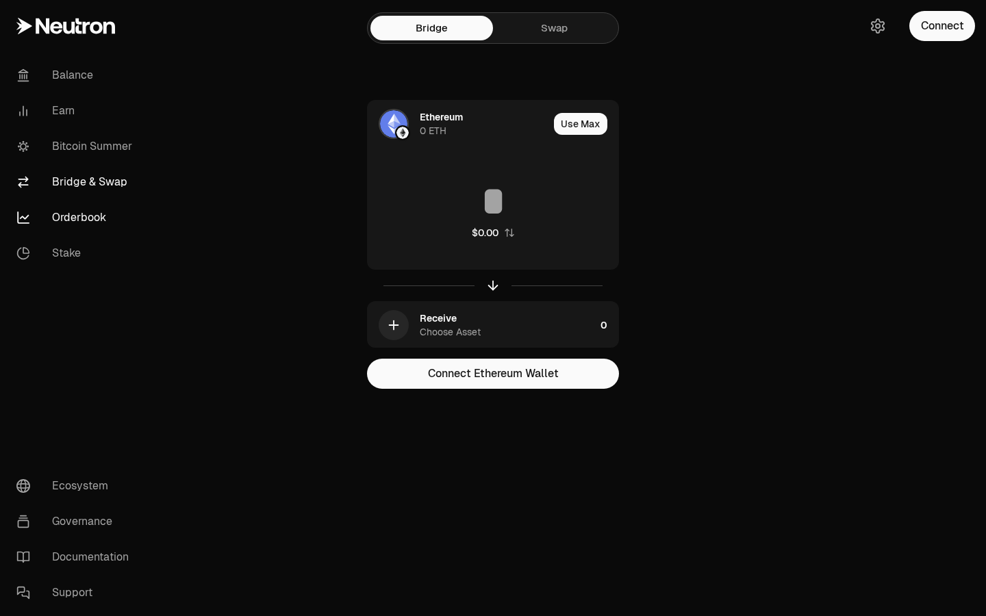 The width and height of the screenshot is (986, 616). What do you see at coordinates (77, 486) in the screenshot?
I see `a: Ecosystem` at bounding box center [77, 486].